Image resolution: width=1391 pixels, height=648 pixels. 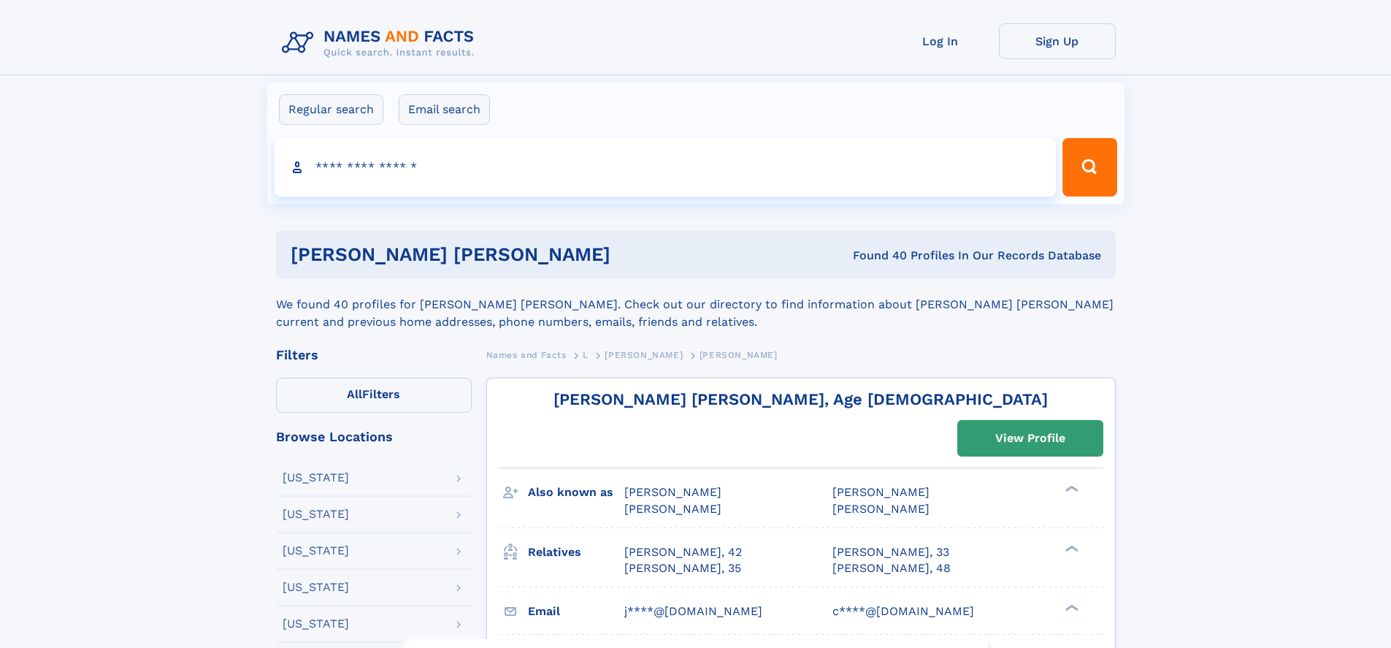 I want to click on input: search input, so click(x=665, y=167).